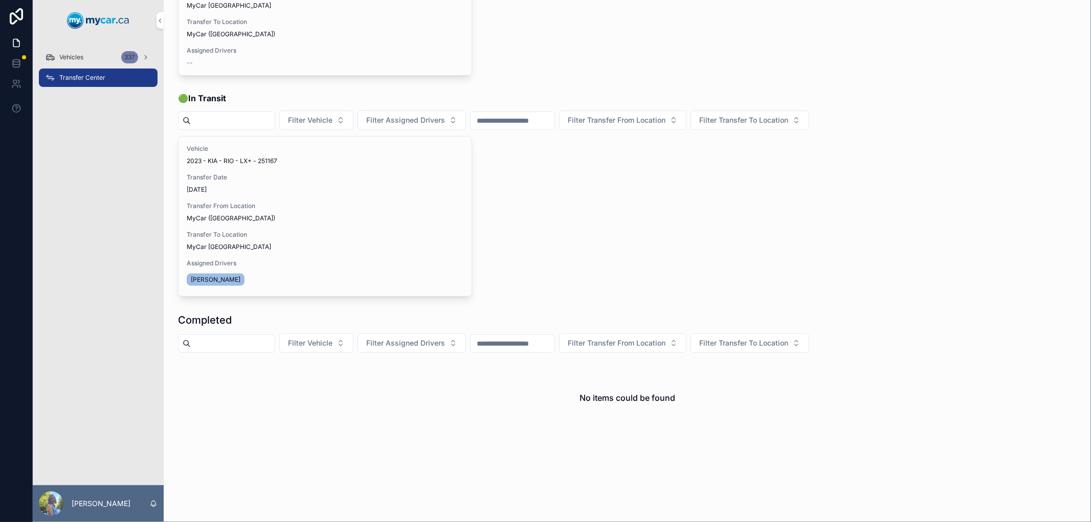 Image resolution: width=1091 pixels, height=522 pixels. What do you see at coordinates (98, 57) in the screenshot?
I see `a: Vehicles337` at bounding box center [98, 57].